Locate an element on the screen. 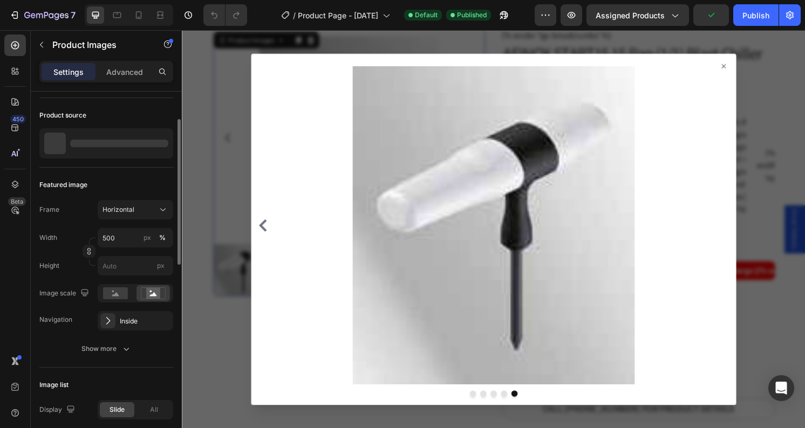 This screenshot has width=805, height=428. span: px is located at coordinates (161, 265).